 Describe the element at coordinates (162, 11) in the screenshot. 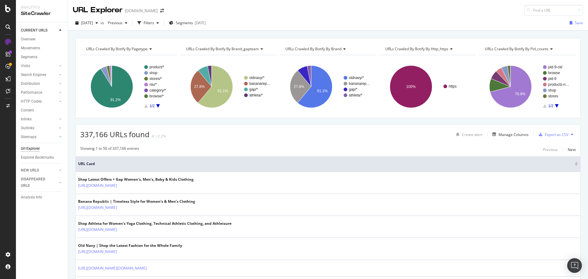

I see `div: arrow-right-arrow-left` at that location.